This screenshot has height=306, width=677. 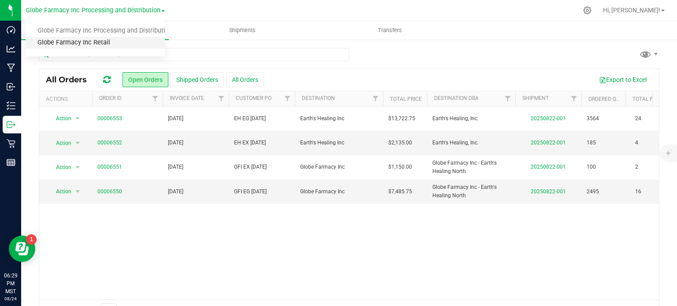 What do you see at coordinates (592, 118) in the screenshot?
I see `span: 3564` at bounding box center [592, 118].